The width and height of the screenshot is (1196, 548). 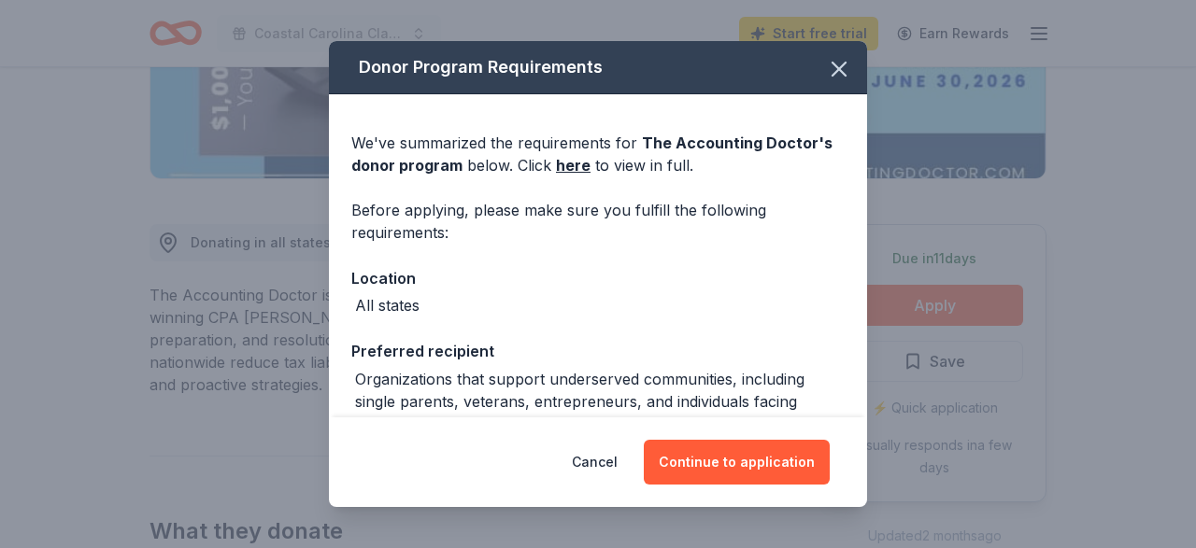 I want to click on div: All states, so click(x=387, y=305).